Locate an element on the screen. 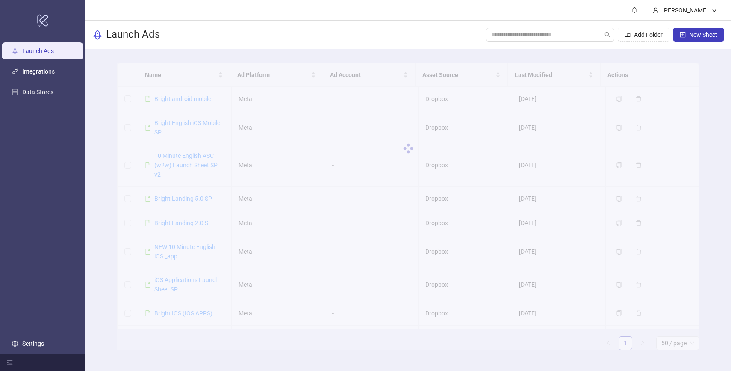 The image size is (731, 371). span: down is located at coordinates (715, 10).